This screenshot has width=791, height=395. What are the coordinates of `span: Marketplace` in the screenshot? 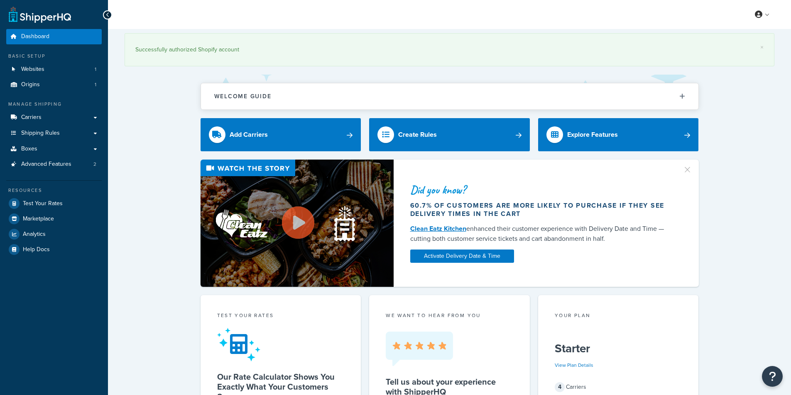 It's located at (38, 219).